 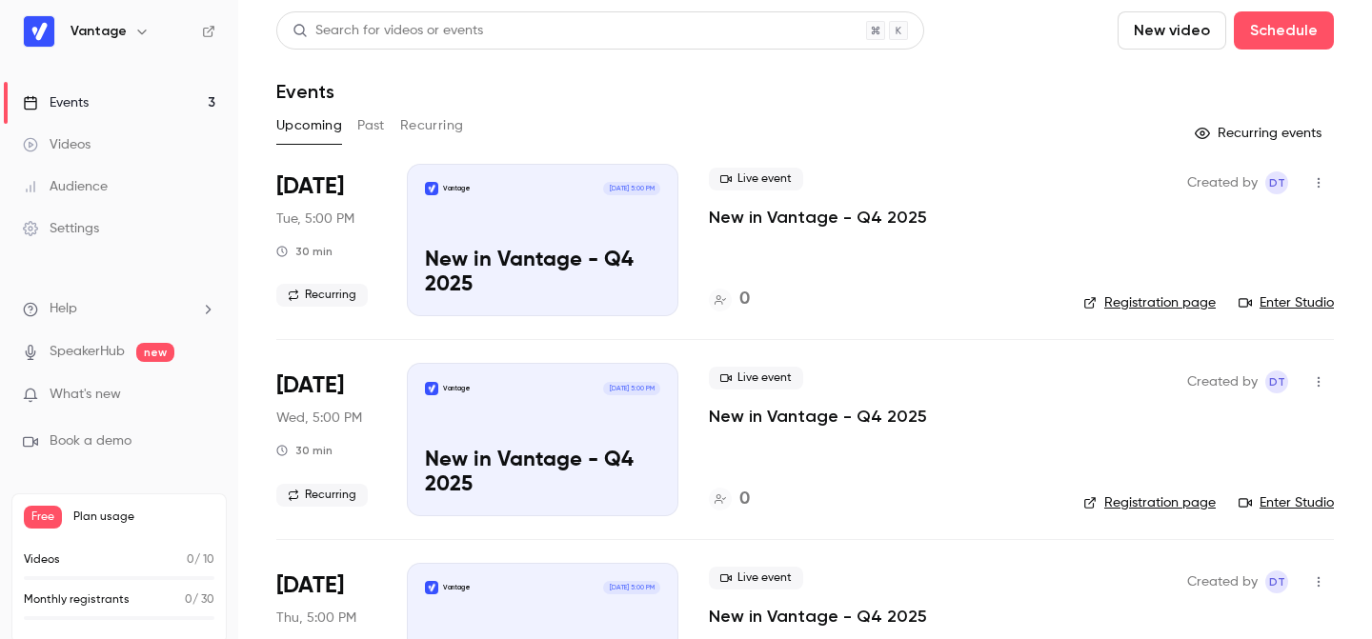 What do you see at coordinates (56, 145) in the screenshot?
I see `div: Videos` at bounding box center [56, 145].